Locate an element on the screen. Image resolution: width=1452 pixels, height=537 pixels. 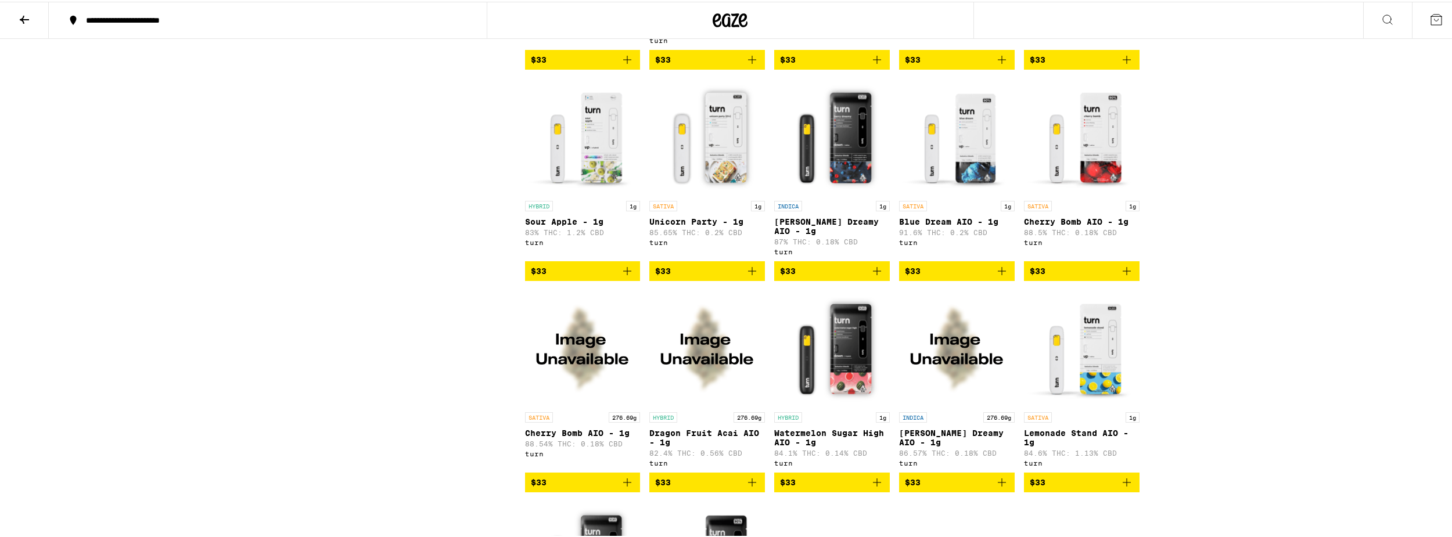
p: 84.1% THC: 0.14% CBD is located at coordinates (831, 451).